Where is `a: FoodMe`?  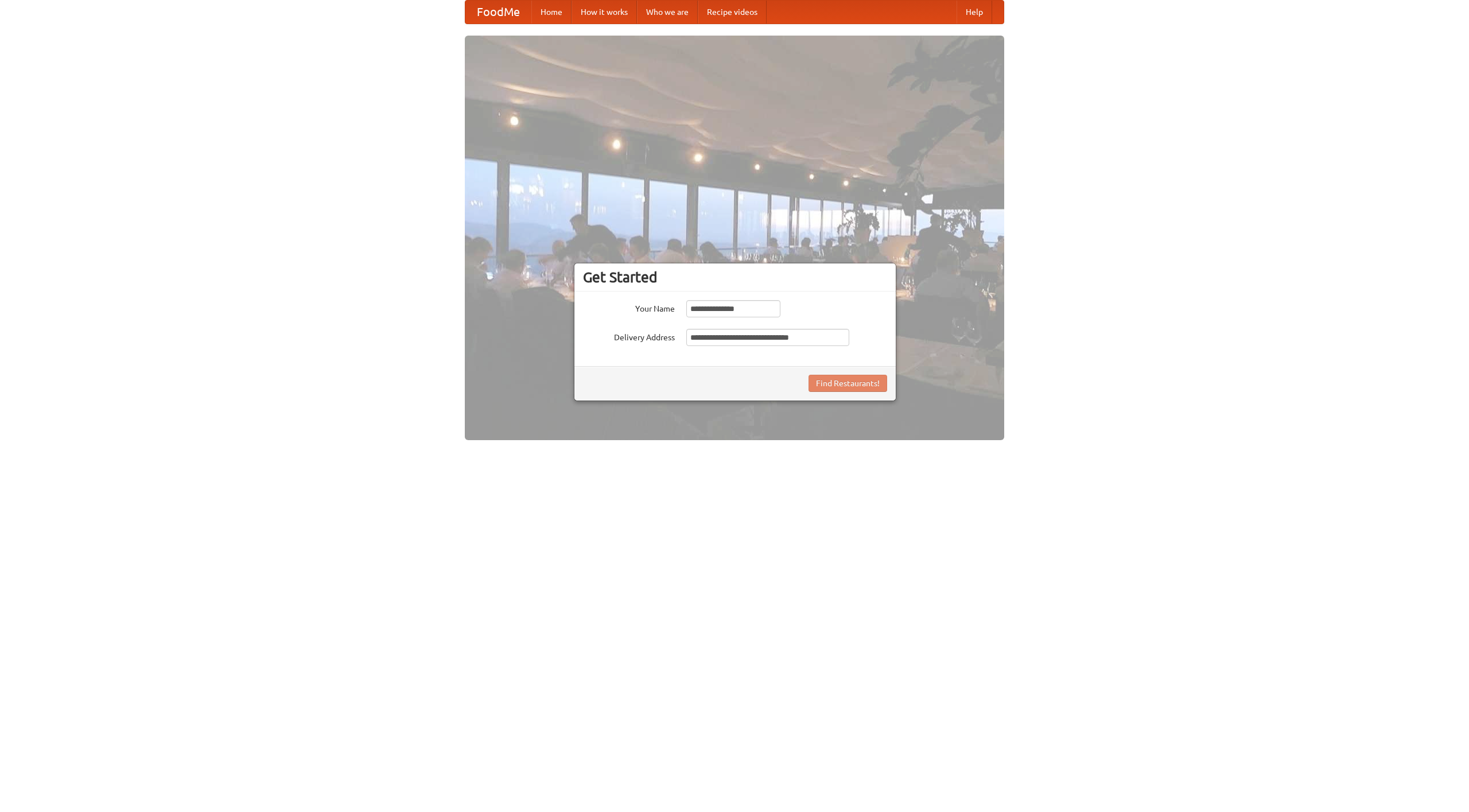
a: FoodMe is located at coordinates (498, 12).